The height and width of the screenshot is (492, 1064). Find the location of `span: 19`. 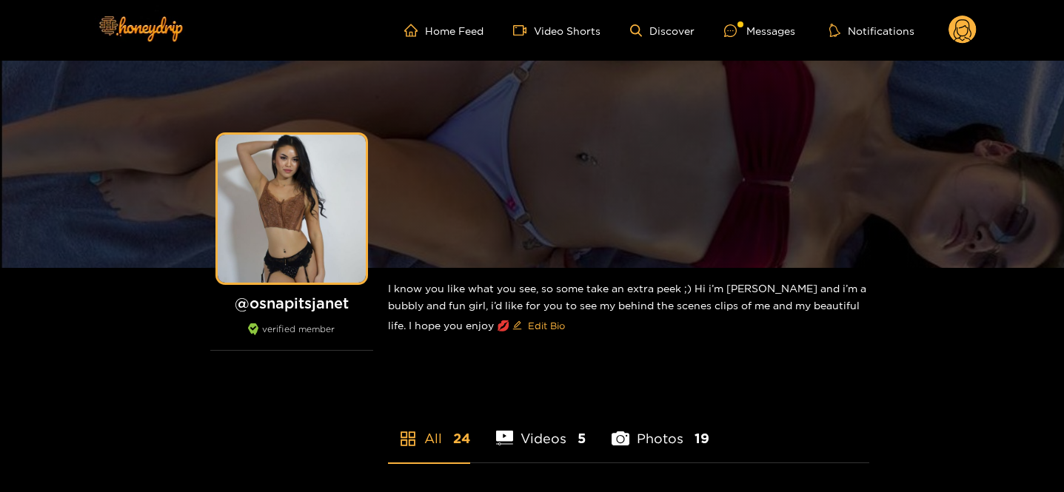

span: 19 is located at coordinates (702, 438).